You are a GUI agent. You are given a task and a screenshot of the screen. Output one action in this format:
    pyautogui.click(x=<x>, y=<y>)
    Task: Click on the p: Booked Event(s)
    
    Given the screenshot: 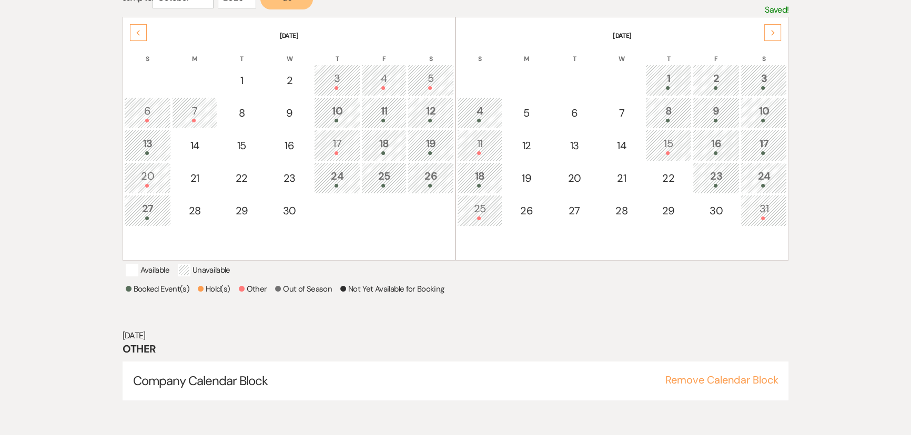 What is the action you would take?
    pyautogui.click(x=157, y=289)
    